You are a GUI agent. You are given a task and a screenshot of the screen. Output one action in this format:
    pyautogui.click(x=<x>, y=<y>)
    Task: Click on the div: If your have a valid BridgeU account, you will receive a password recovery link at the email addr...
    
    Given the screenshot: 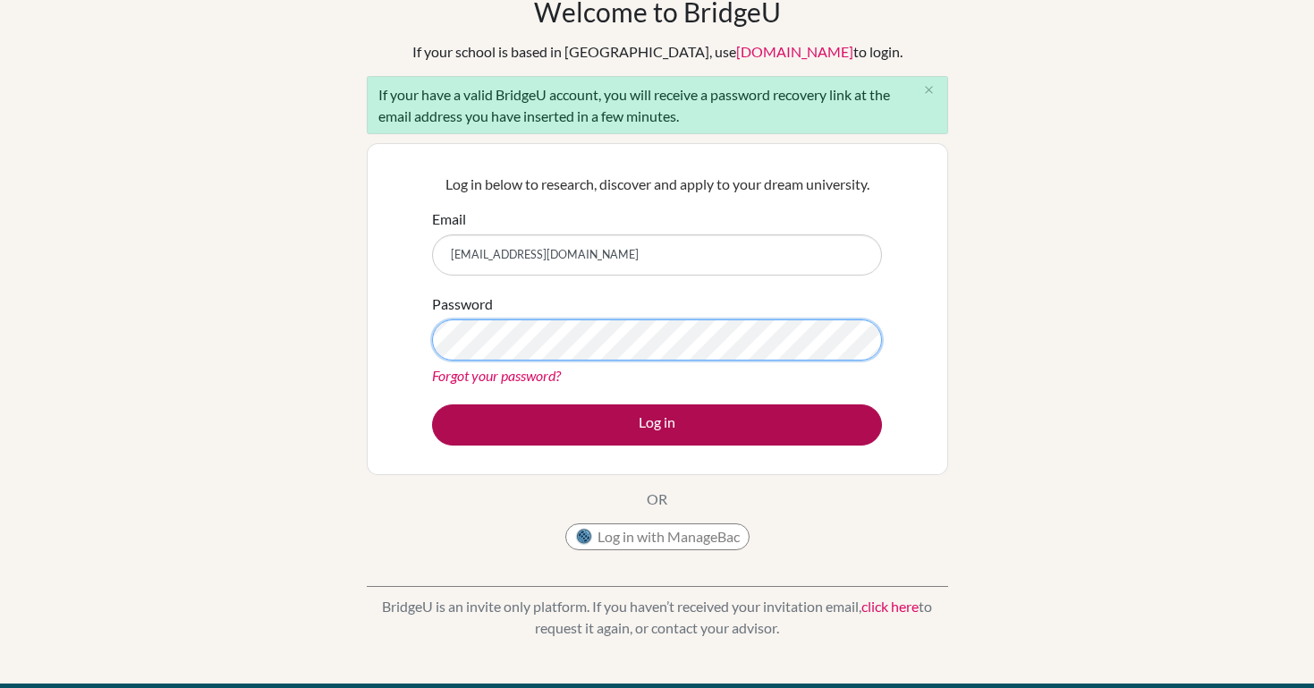 What is the action you would take?
    pyautogui.click(x=657, y=105)
    